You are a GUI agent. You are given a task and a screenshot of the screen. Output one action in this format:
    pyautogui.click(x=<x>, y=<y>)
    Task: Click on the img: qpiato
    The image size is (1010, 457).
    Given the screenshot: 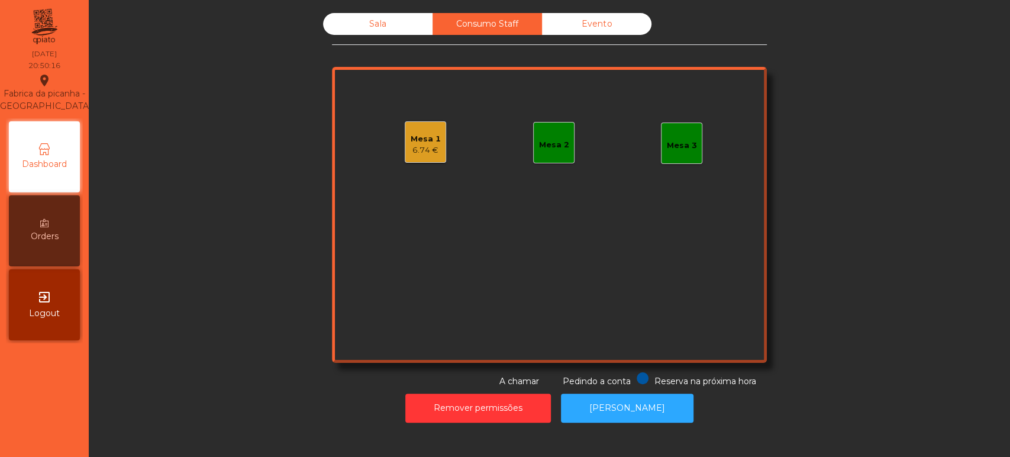 What is the action you would take?
    pyautogui.click(x=44, y=27)
    